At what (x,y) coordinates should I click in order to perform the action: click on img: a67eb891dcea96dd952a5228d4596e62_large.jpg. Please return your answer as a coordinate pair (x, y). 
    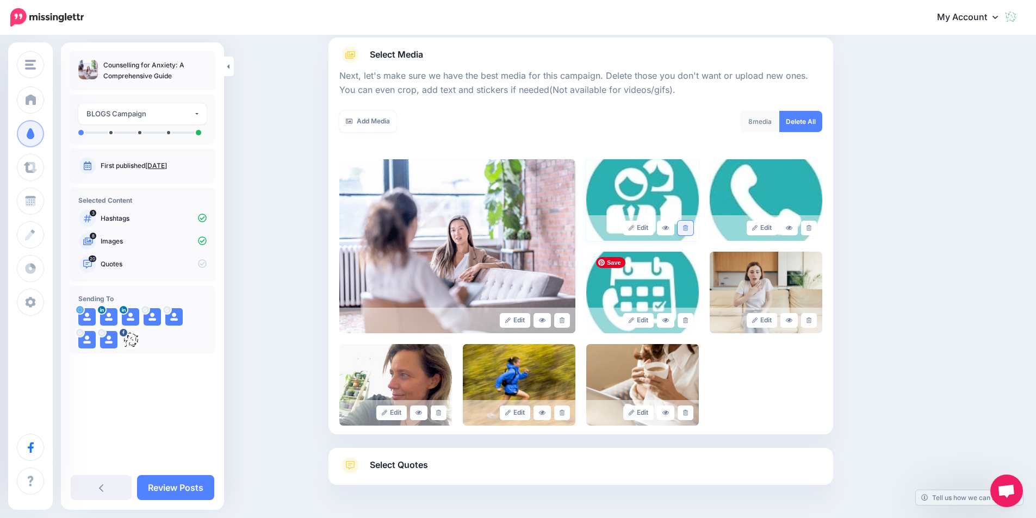
    Looking at the image, I should click on (395, 385).